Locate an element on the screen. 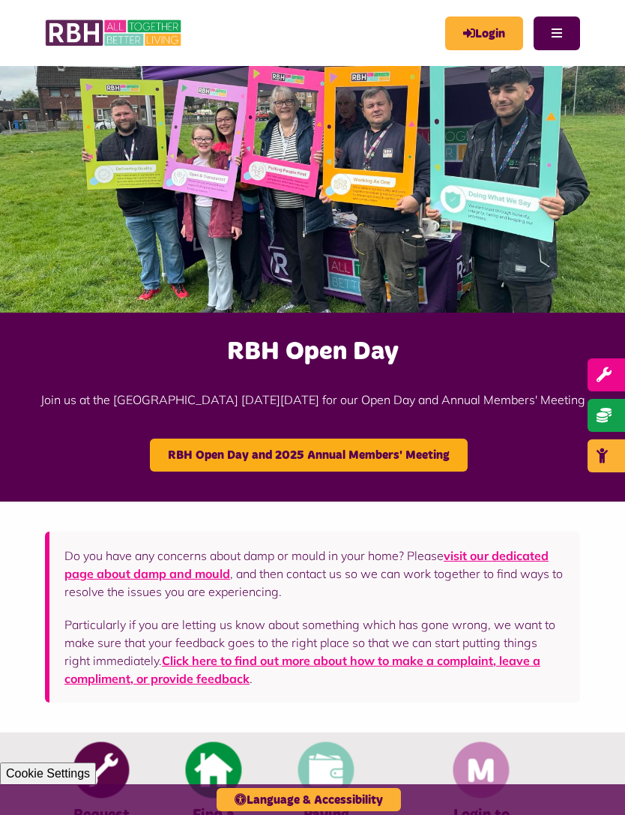 This screenshot has width=625, height=815. img: Pay Rent is located at coordinates (326, 770).